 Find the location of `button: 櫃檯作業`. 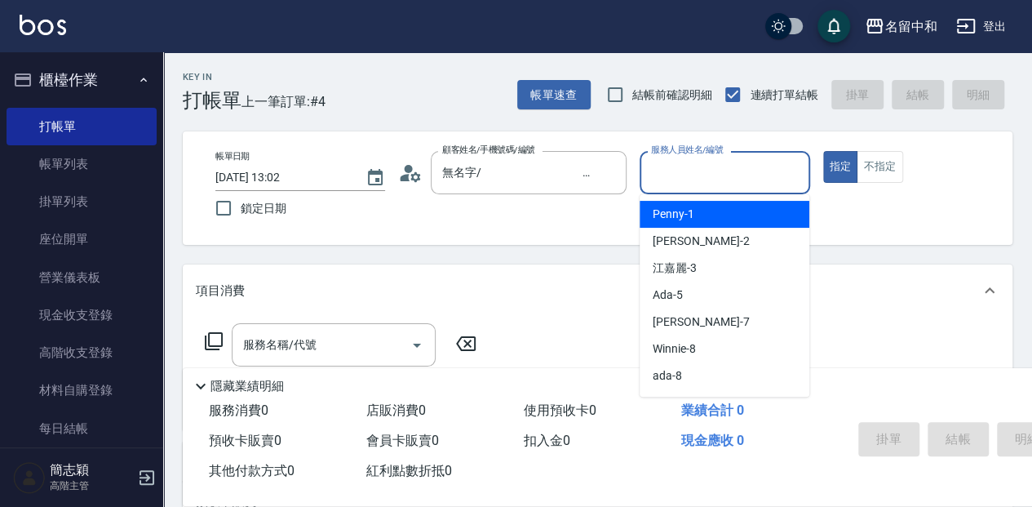

button: 櫃檯作業 is located at coordinates (82, 80).